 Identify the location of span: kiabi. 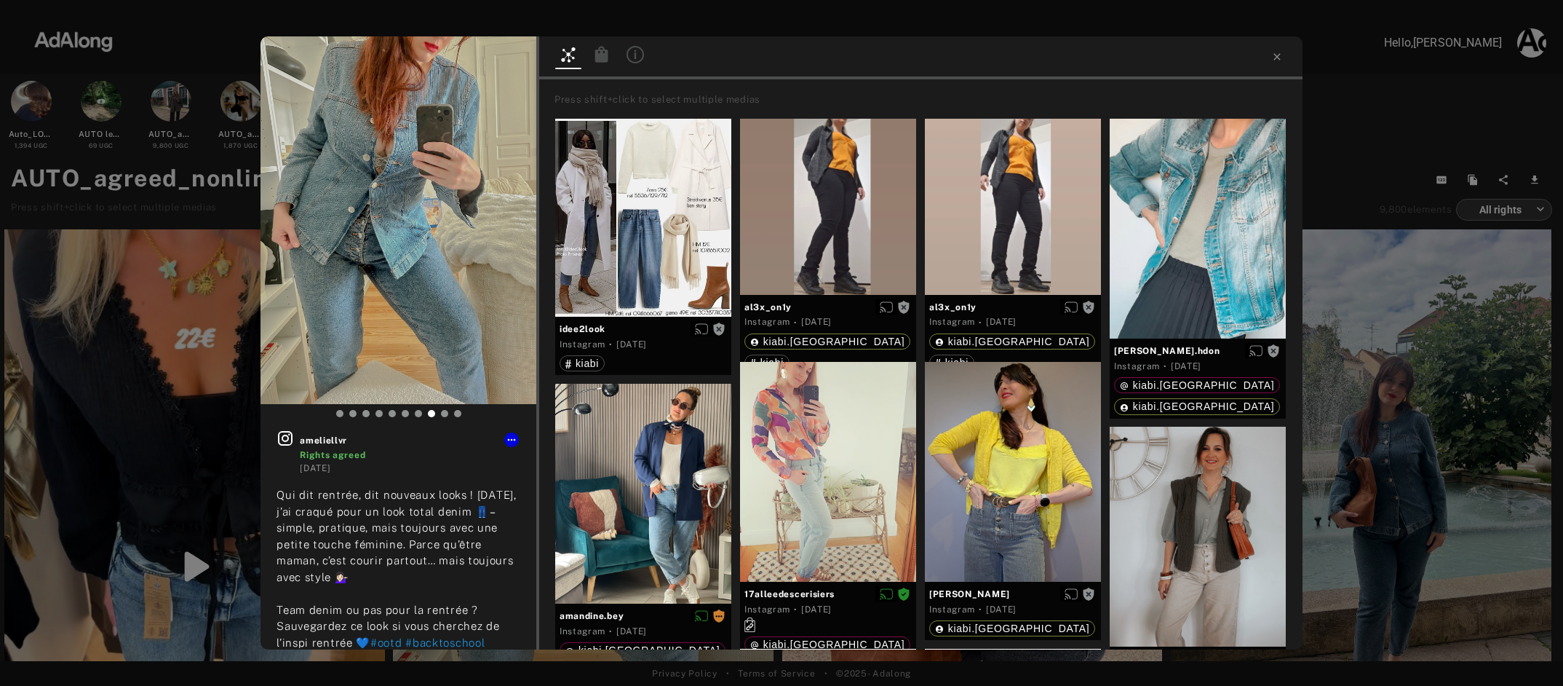
(587, 363).